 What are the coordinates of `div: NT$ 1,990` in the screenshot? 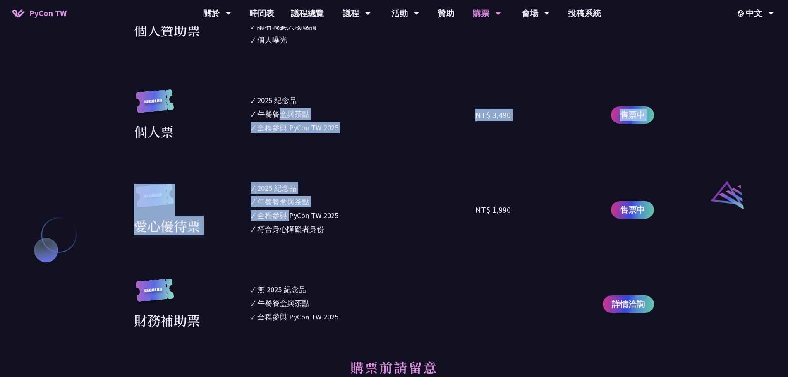 It's located at (493, 210).